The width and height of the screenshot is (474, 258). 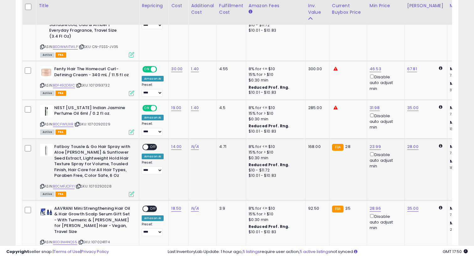 I want to click on span: | SKU: 1070292028, so click(x=93, y=186).